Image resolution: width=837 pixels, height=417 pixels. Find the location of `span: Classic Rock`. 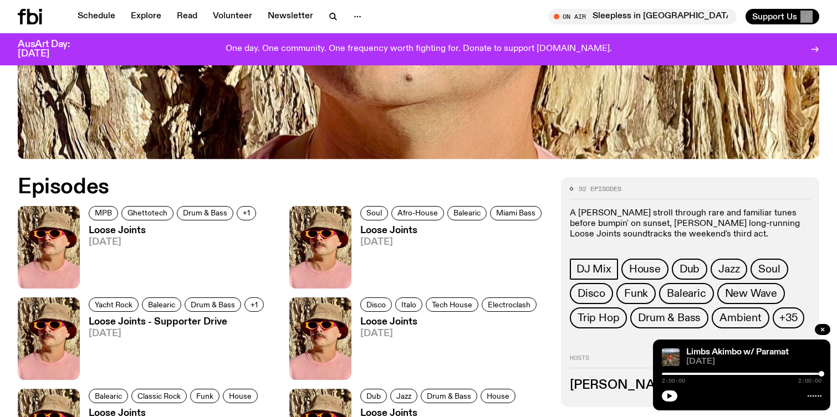

span: Classic Rock is located at coordinates (159, 396).